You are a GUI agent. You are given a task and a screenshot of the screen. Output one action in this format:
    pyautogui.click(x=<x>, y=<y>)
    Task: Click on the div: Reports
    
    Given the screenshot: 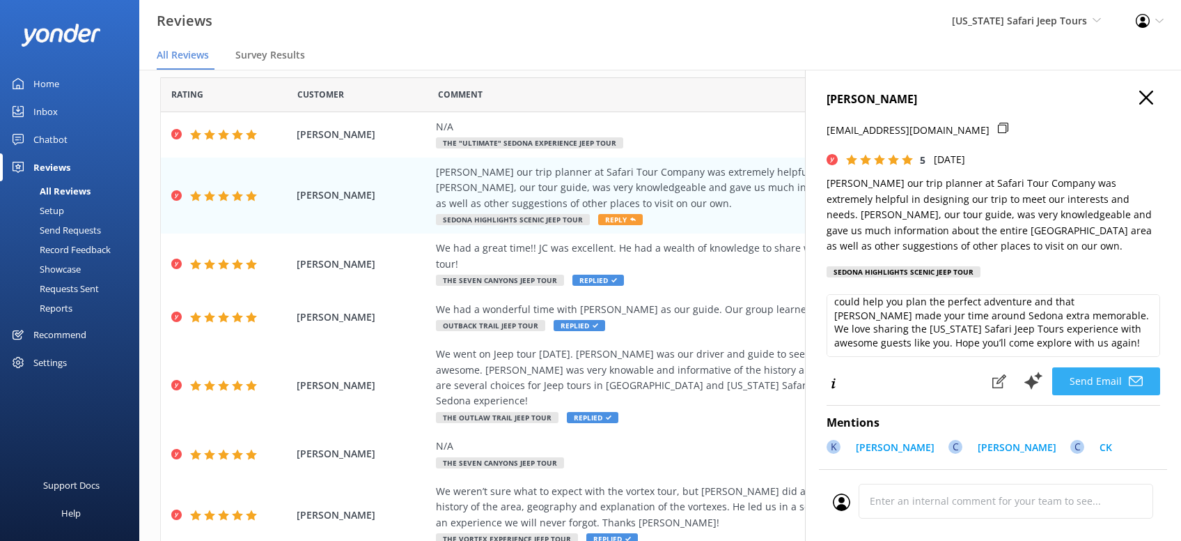 What is the action you would take?
    pyautogui.click(x=40, y=308)
    